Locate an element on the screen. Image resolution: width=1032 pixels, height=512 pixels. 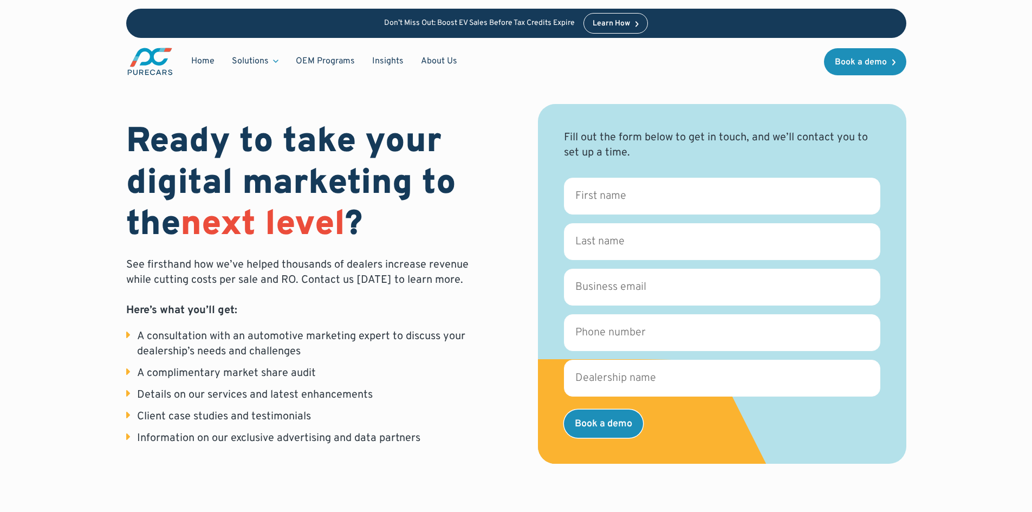
input: Business email is located at coordinates (722, 287).